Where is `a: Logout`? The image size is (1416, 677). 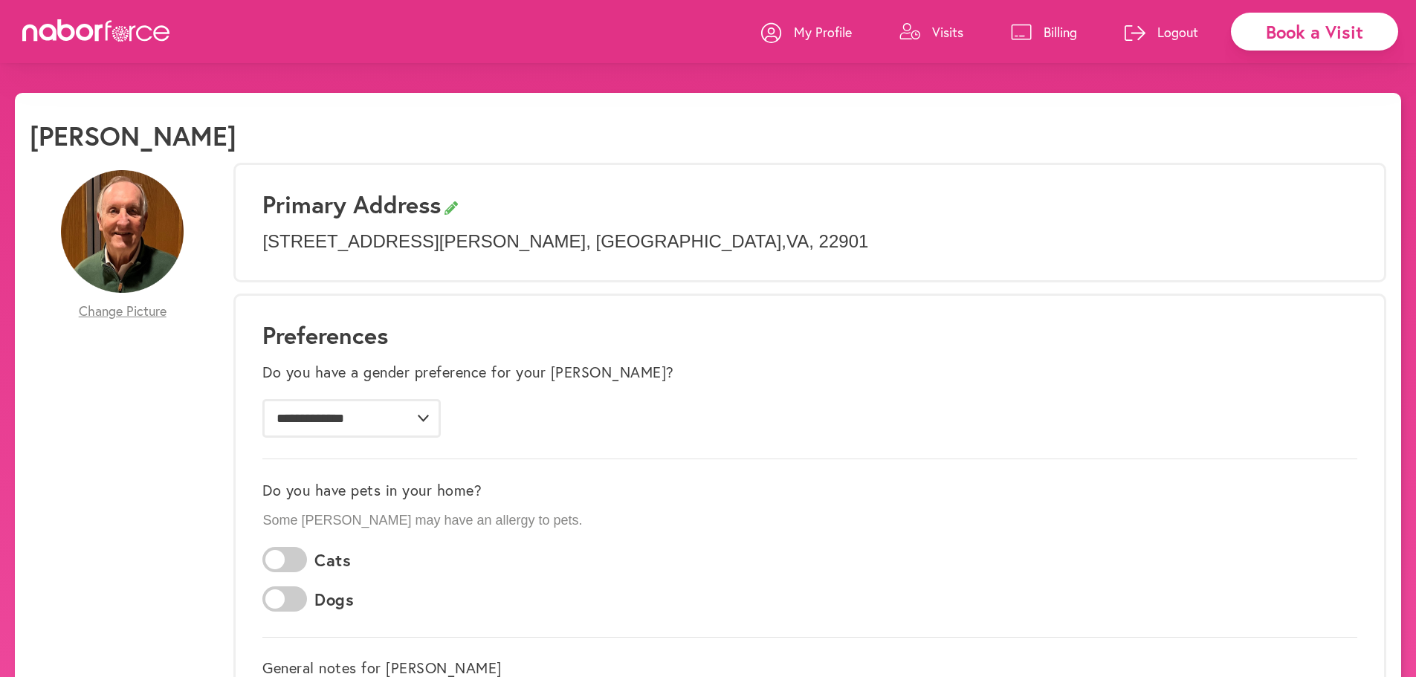 a: Logout is located at coordinates (1161, 32).